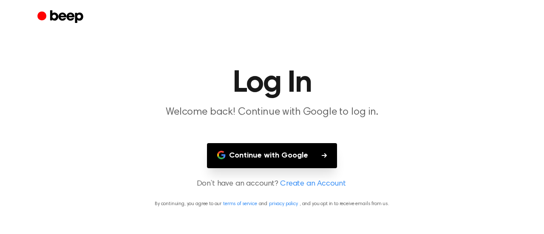 Image resolution: width=544 pixels, height=234 pixels. What do you see at coordinates (240, 204) in the screenshot?
I see `a: terms of service` at bounding box center [240, 204].